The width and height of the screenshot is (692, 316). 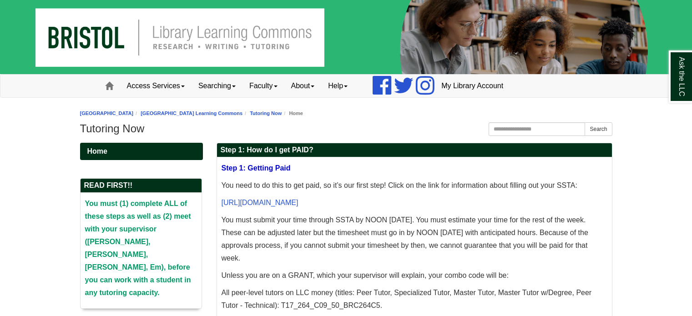 What do you see at coordinates (217, 86) in the screenshot?
I see `a: Searching` at bounding box center [217, 86].